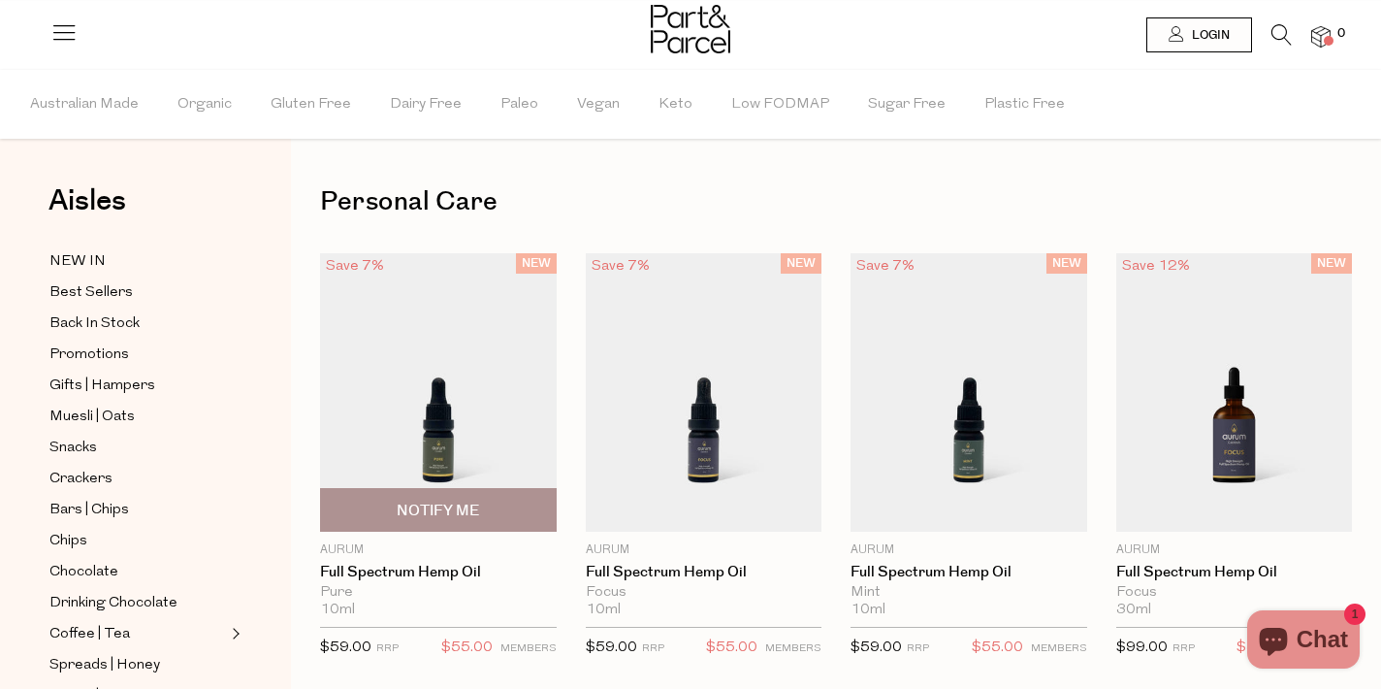 This screenshot has height=689, width=1381. What do you see at coordinates (113, 603) in the screenshot?
I see `span: Drinking Chocolate` at bounding box center [113, 603].